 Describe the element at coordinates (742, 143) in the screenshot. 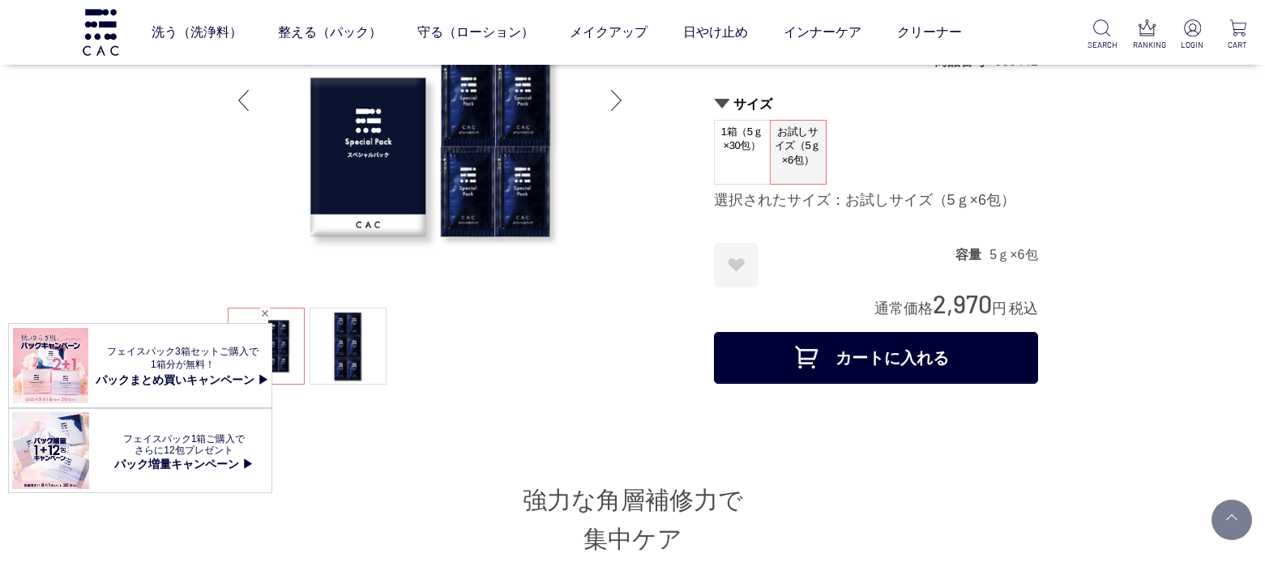

I see `span: 1箱（5ｇ×30包）` at that location.